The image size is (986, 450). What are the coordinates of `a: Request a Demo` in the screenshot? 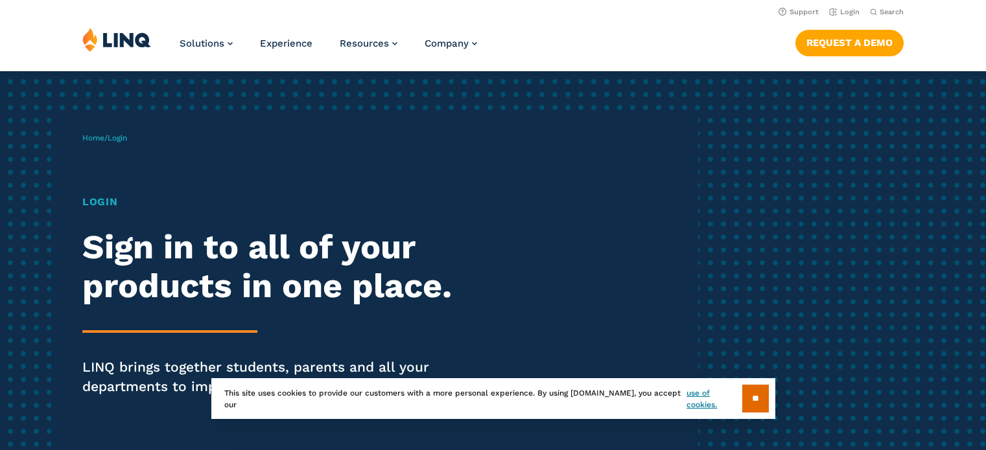 It's located at (849, 43).